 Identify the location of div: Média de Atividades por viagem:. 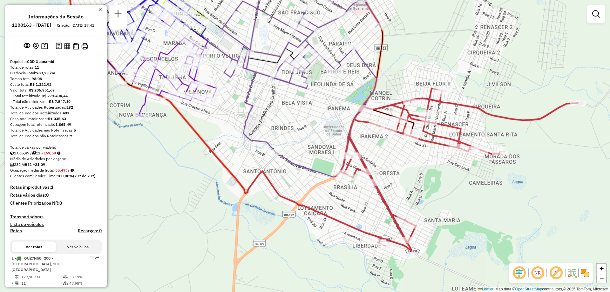
(56, 159).